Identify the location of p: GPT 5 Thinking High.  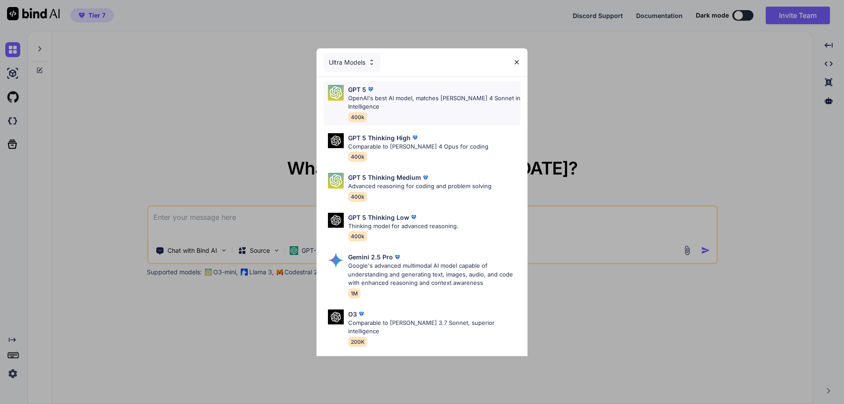
(379, 138).